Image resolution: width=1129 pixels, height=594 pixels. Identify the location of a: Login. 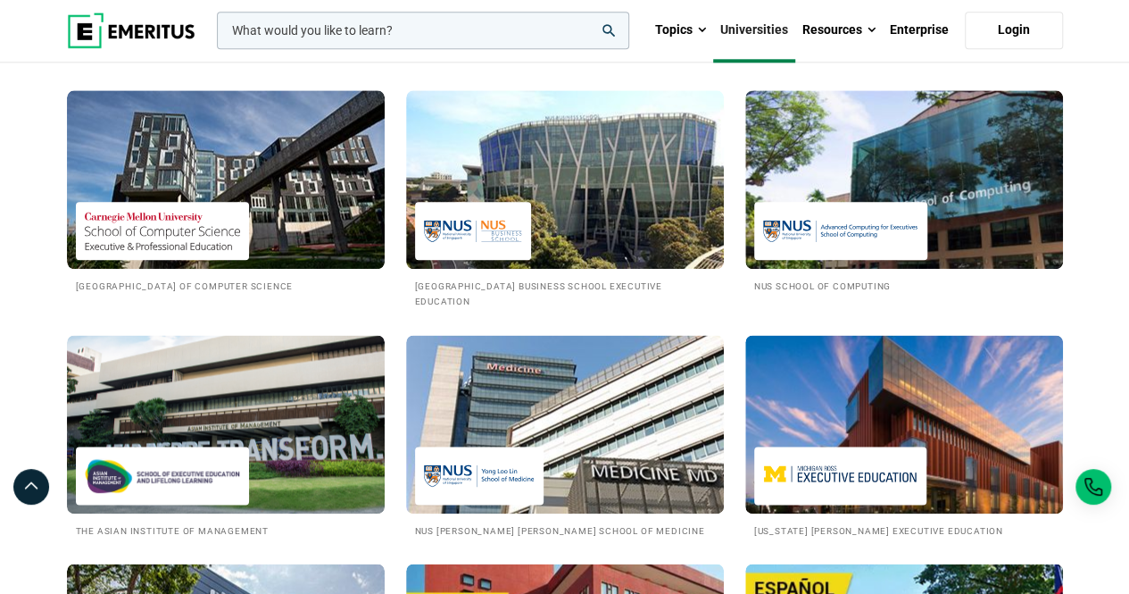
(1014, 30).